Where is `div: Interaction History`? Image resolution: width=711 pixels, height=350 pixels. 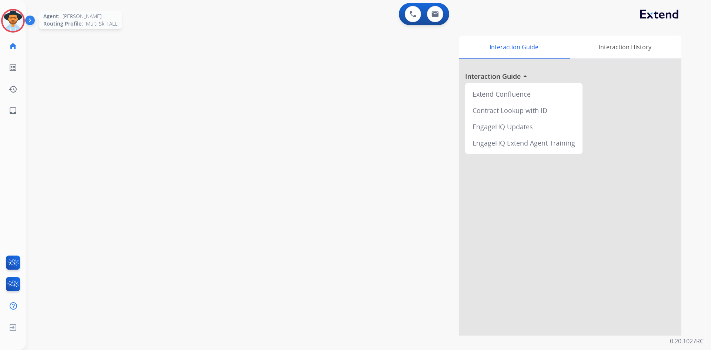
div: Interaction History is located at coordinates (625, 47).